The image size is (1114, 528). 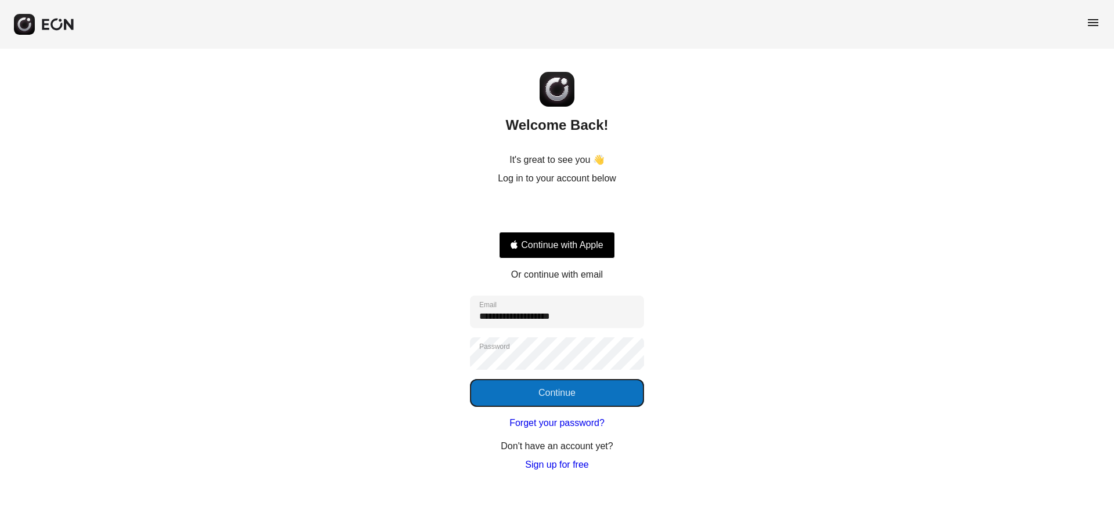 What do you see at coordinates (557, 179) in the screenshot?
I see `p: Log in to your account below` at bounding box center [557, 179].